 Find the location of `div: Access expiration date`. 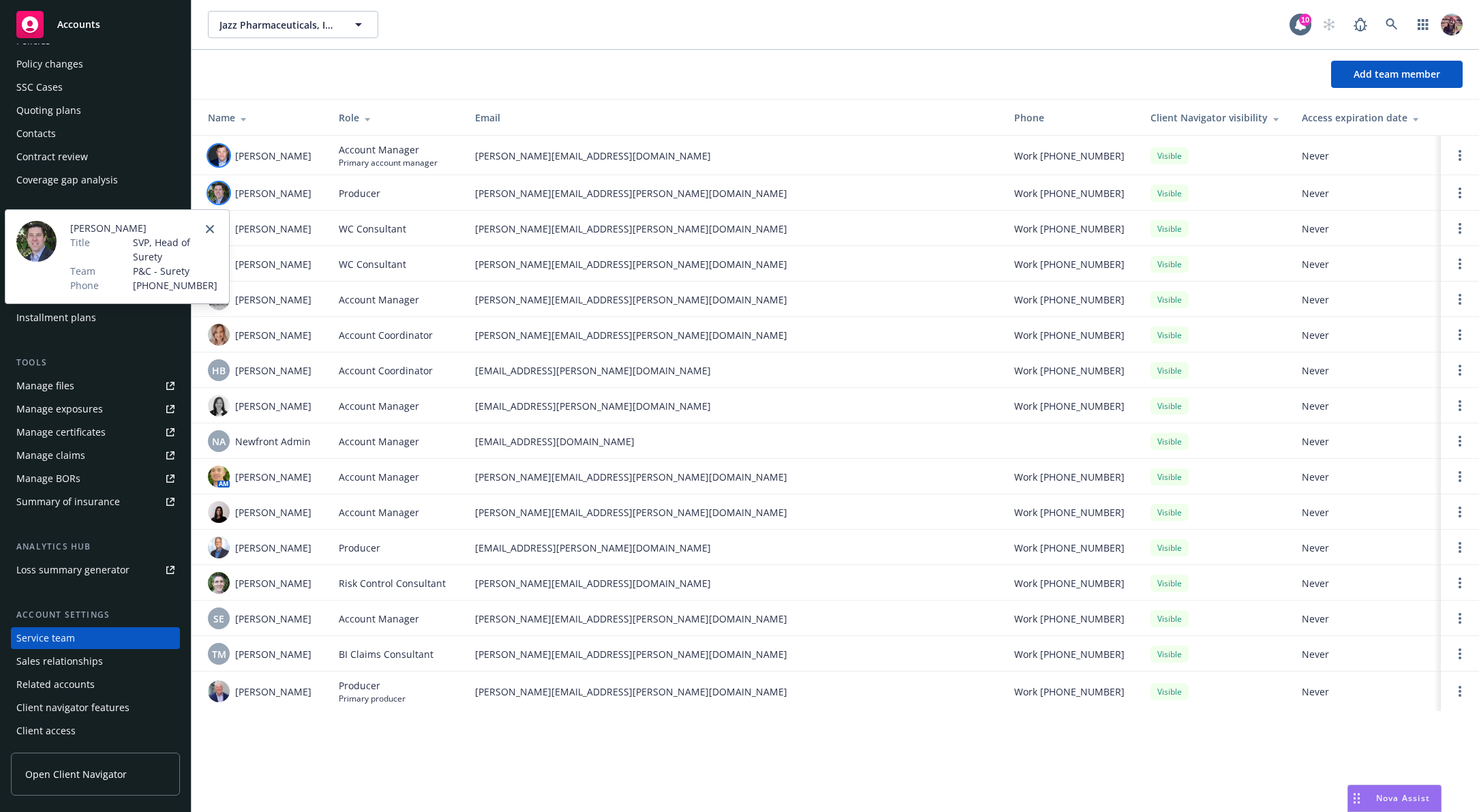

div: Access expiration date is located at coordinates (1366, 117).